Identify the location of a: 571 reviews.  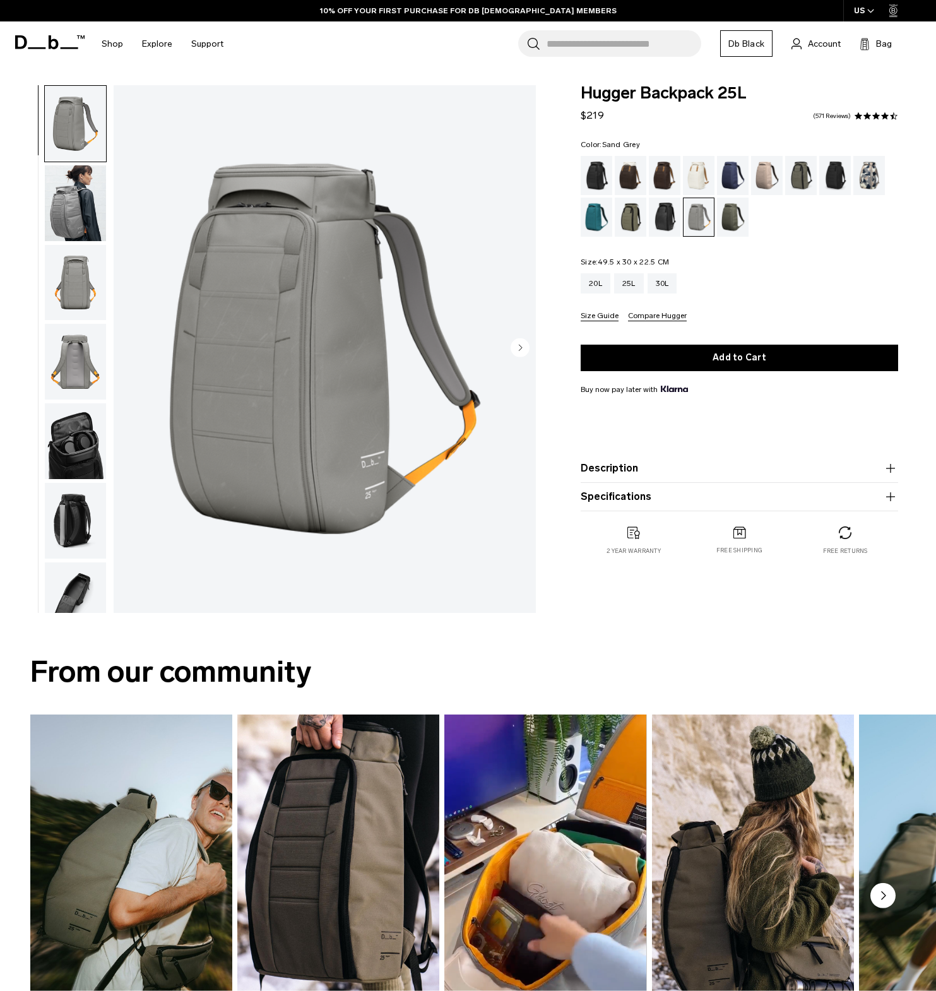
(832, 116).